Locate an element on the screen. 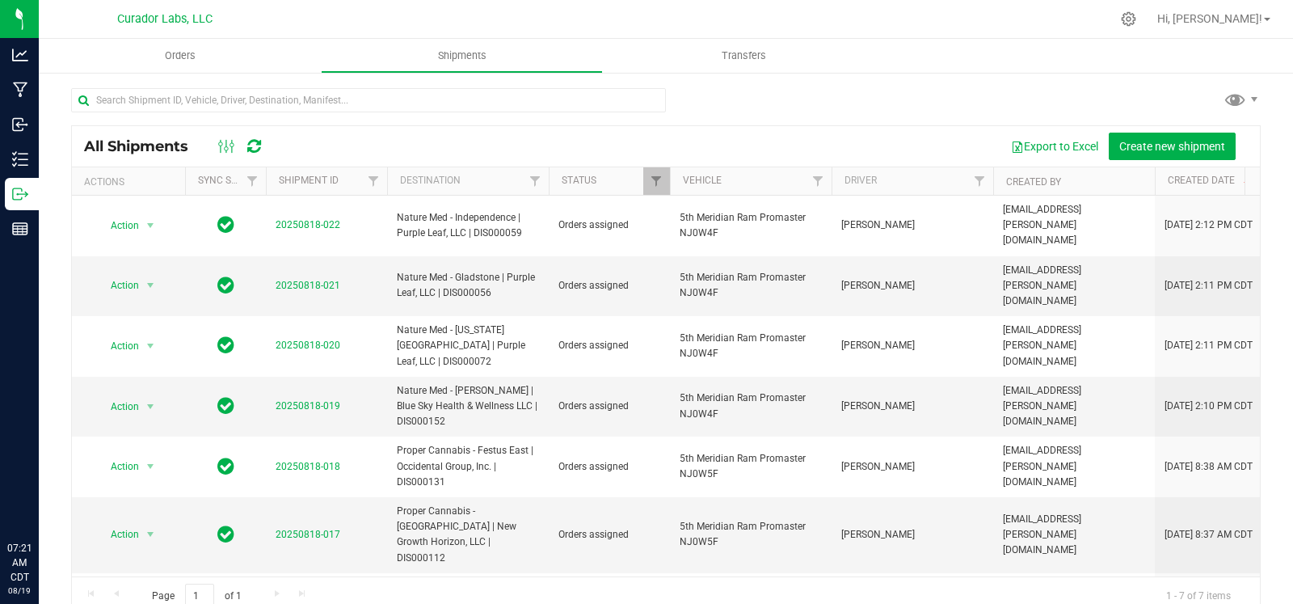 The width and height of the screenshot is (1293, 604). a: 20250818-021 is located at coordinates (308, 285).